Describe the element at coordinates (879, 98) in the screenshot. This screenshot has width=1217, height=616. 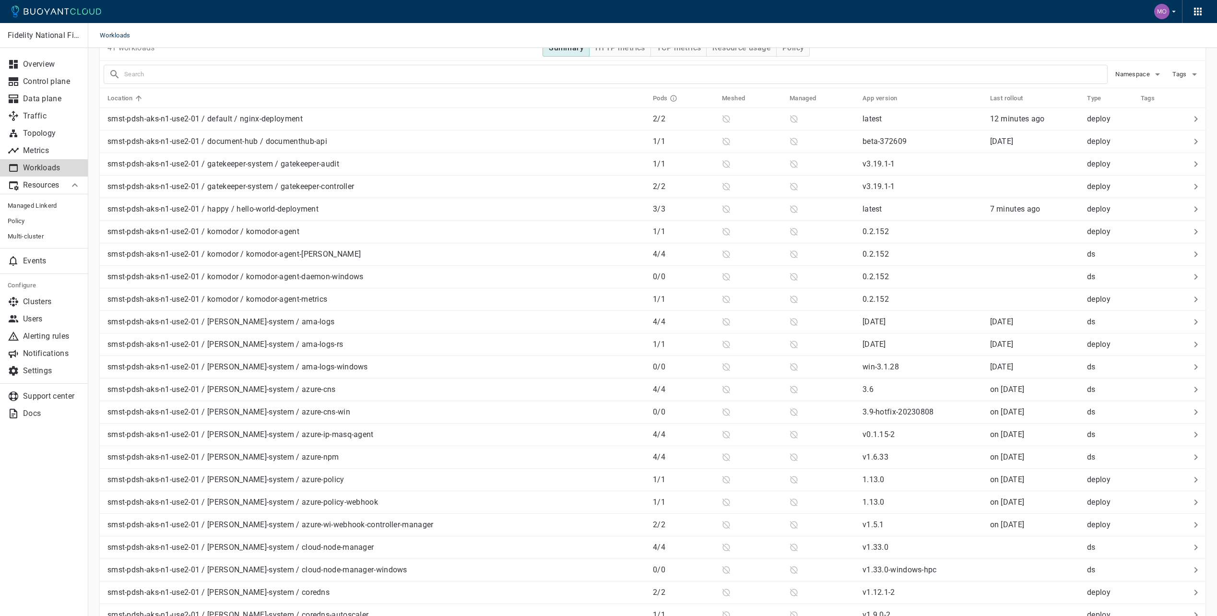
I see `h5: App version` at that location.